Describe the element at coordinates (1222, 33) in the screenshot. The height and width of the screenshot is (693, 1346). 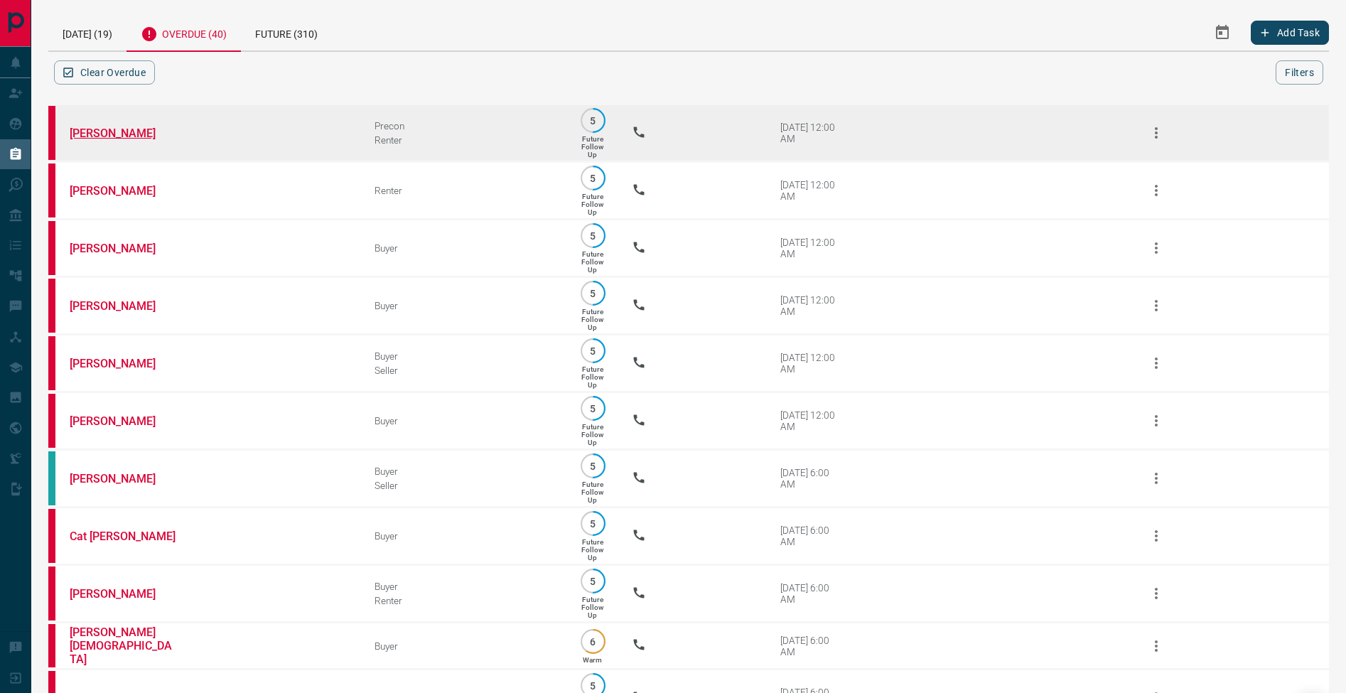
I see `button: Select Date Range` at that location.